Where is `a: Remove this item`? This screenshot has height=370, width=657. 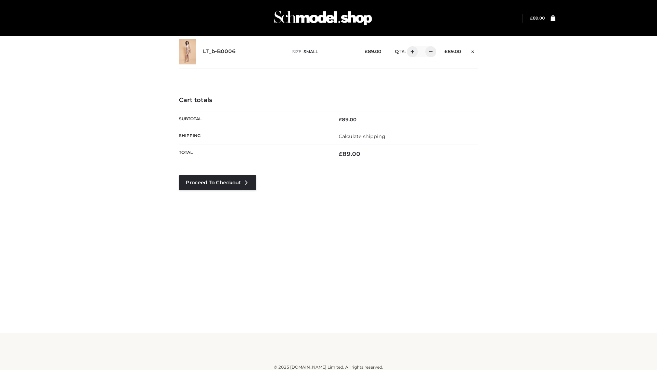 a: Remove this item is located at coordinates (473, 51).